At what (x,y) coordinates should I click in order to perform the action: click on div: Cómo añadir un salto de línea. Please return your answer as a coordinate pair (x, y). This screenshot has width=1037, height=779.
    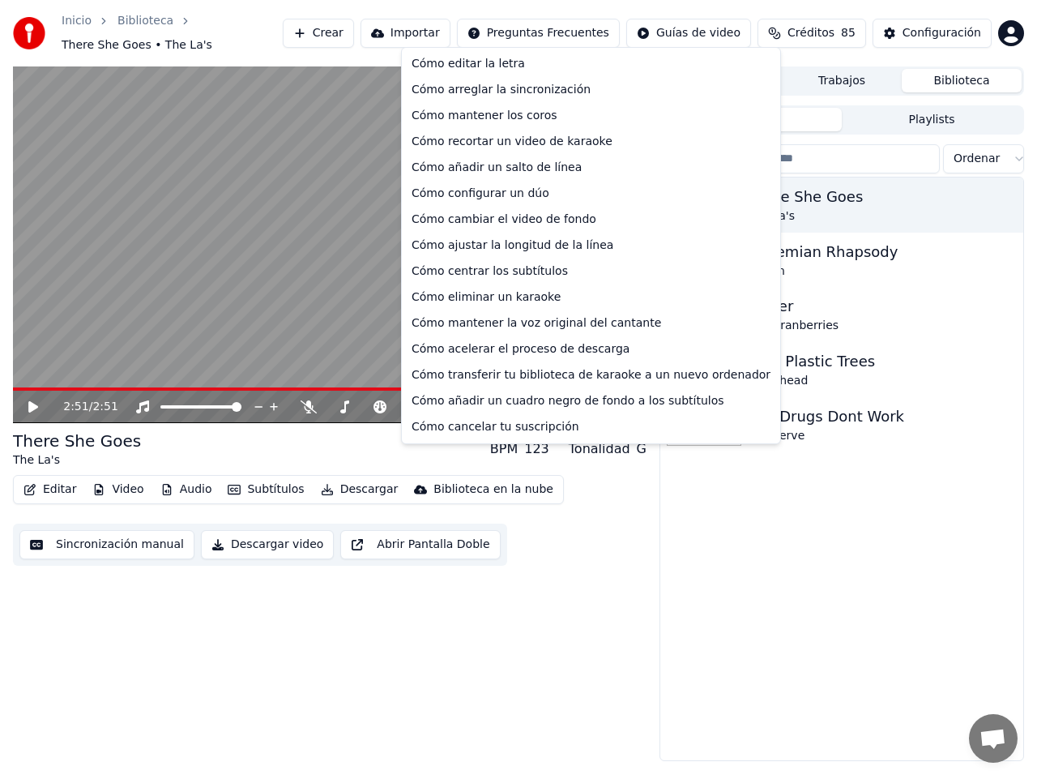
    Looking at the image, I should click on (591, 168).